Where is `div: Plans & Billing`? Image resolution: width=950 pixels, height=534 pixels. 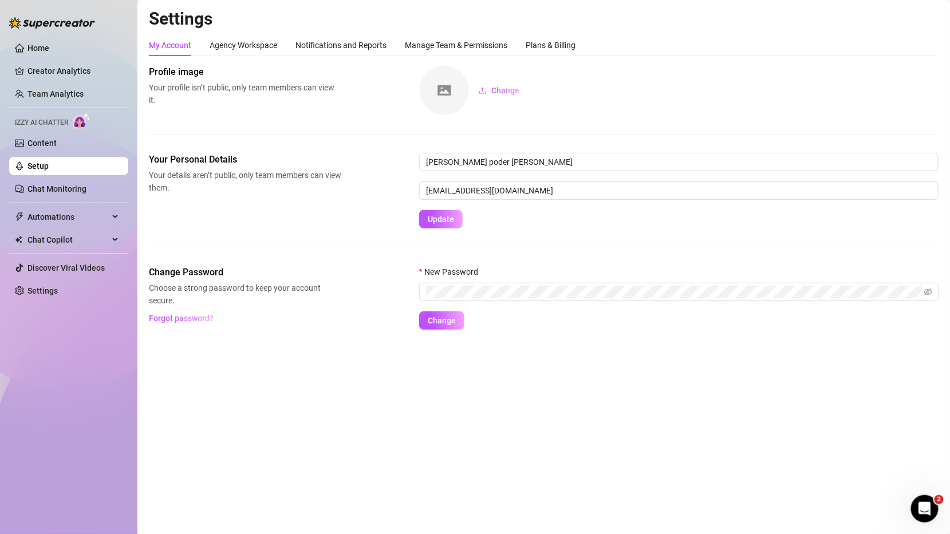
div: Plans & Billing is located at coordinates (550, 45).